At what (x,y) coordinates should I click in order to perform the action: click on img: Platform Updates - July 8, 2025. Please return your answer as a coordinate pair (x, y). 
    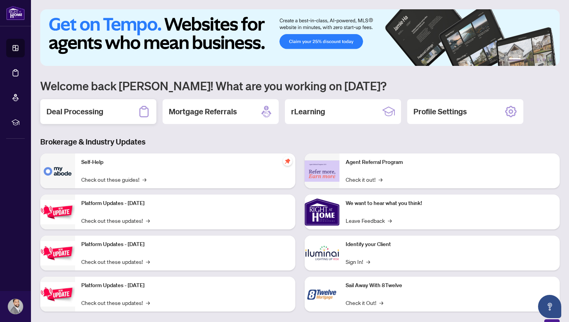
    Looking at the image, I should click on (58, 253).